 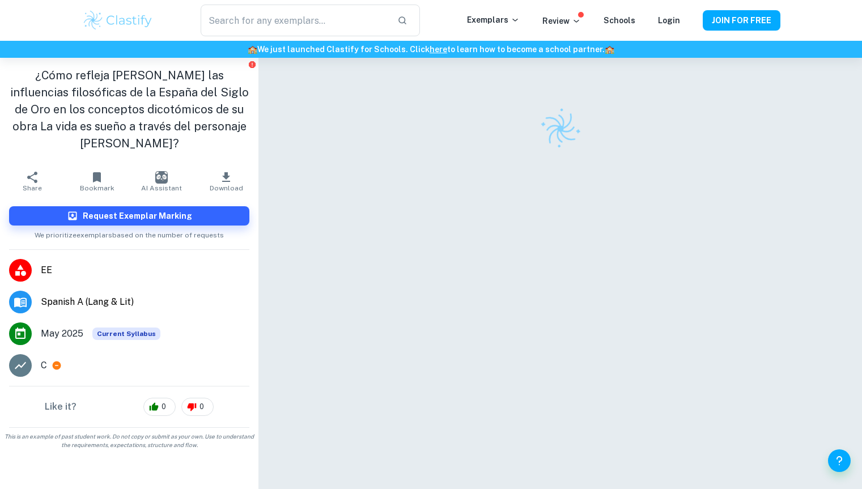 What do you see at coordinates (493, 20) in the screenshot?
I see `p: Exemplars` at bounding box center [493, 20].